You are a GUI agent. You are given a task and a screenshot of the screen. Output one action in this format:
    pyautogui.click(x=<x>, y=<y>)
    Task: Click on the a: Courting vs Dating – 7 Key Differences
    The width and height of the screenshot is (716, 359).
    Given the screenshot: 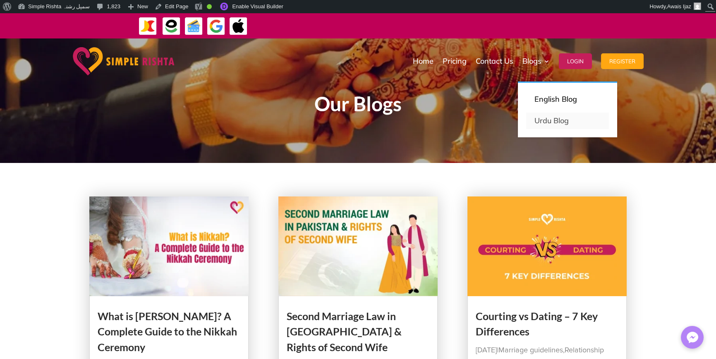 What is the action you would take?
    pyautogui.click(x=537, y=324)
    